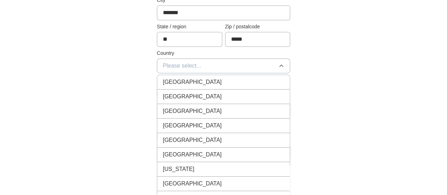 The width and height of the screenshot is (447, 195). Describe the element at coordinates (224, 53) in the screenshot. I see `label: Country` at that location.